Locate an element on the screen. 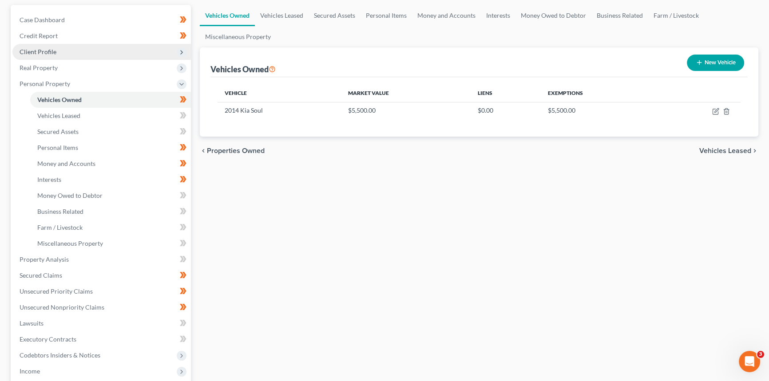 Image resolution: width=769 pixels, height=381 pixels. span: Farm / Livestock is located at coordinates (60, 227).